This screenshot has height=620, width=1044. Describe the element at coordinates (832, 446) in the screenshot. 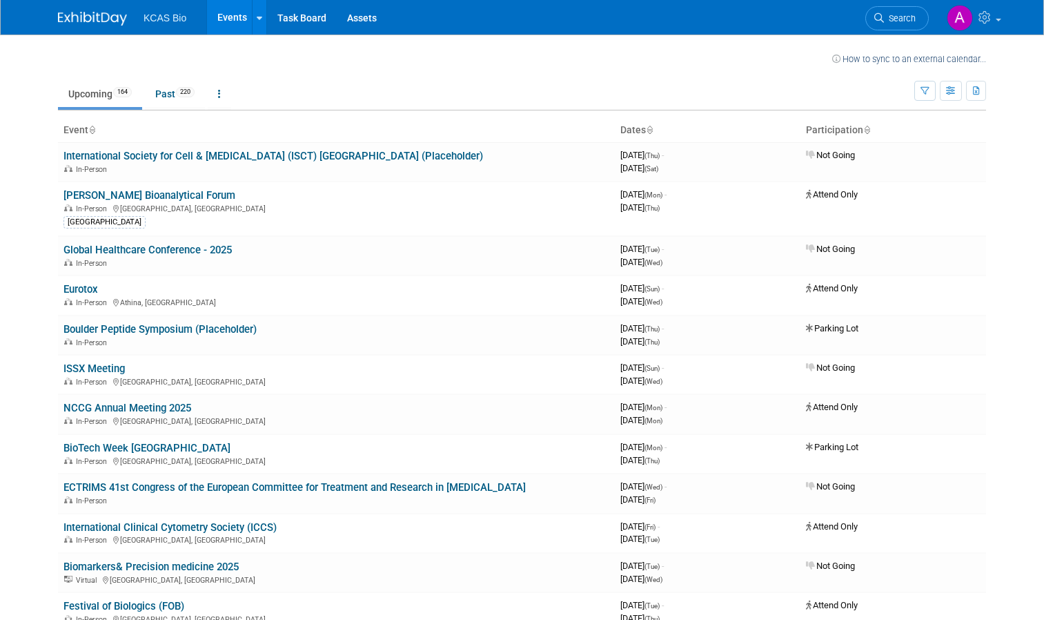

I see `span: Parking Lot` at that location.